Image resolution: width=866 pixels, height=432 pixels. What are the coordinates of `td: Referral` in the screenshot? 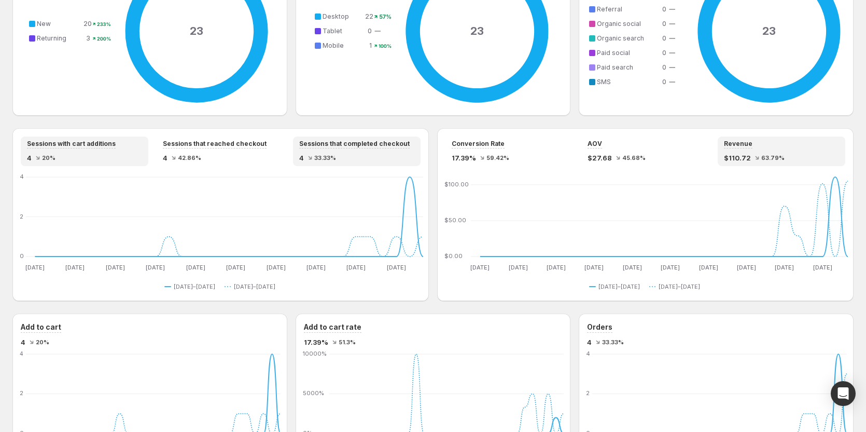 It's located at (627, 9).